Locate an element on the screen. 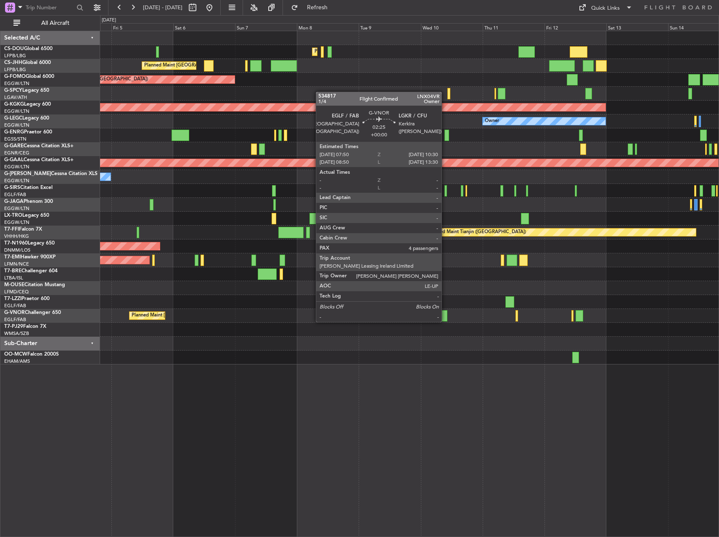 The width and height of the screenshot is (719, 537). a: T7-N1960Legacy 650 is located at coordinates (29, 243).